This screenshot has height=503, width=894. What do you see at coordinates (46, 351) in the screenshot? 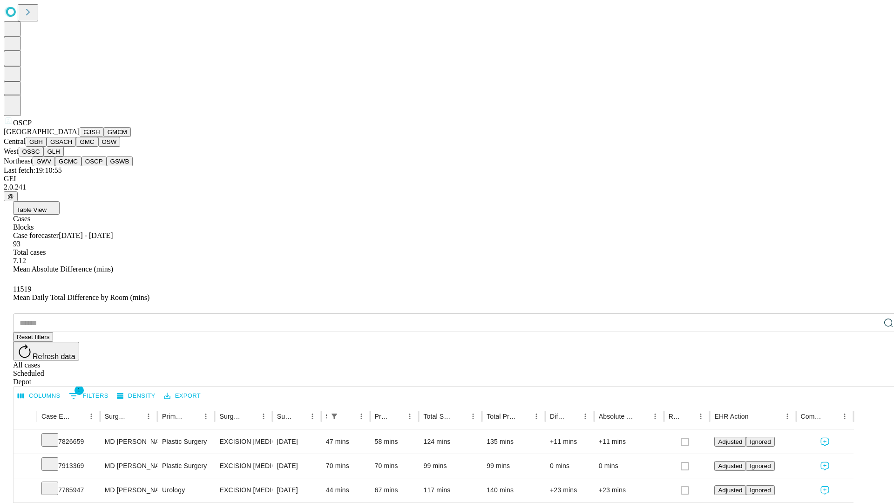
I see `button: Refresh data` at bounding box center [46, 351].